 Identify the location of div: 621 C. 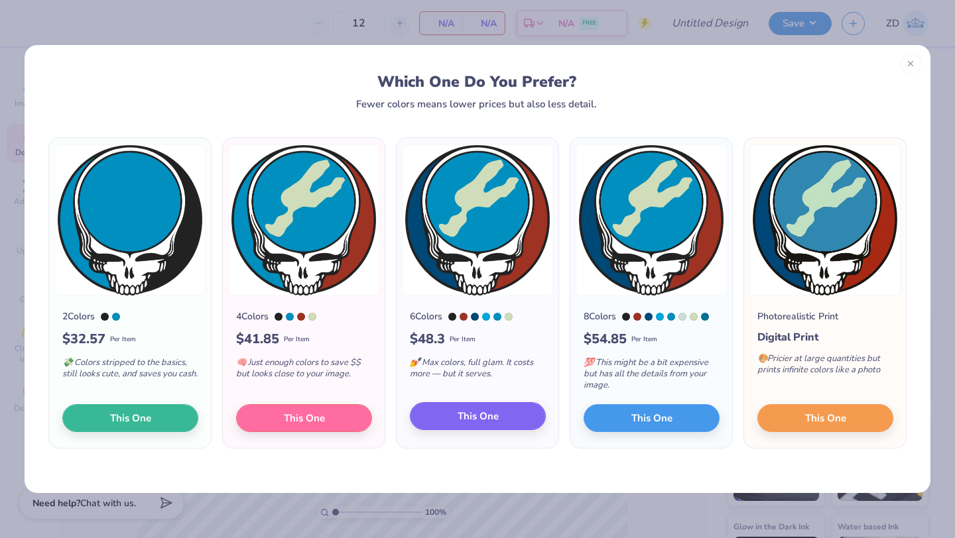
(682, 317).